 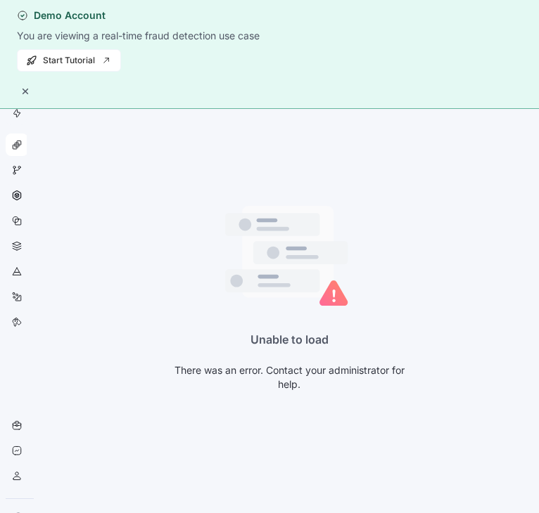 What do you see at coordinates (289, 340) in the screenshot?
I see `span: Unable to load` at bounding box center [289, 340].